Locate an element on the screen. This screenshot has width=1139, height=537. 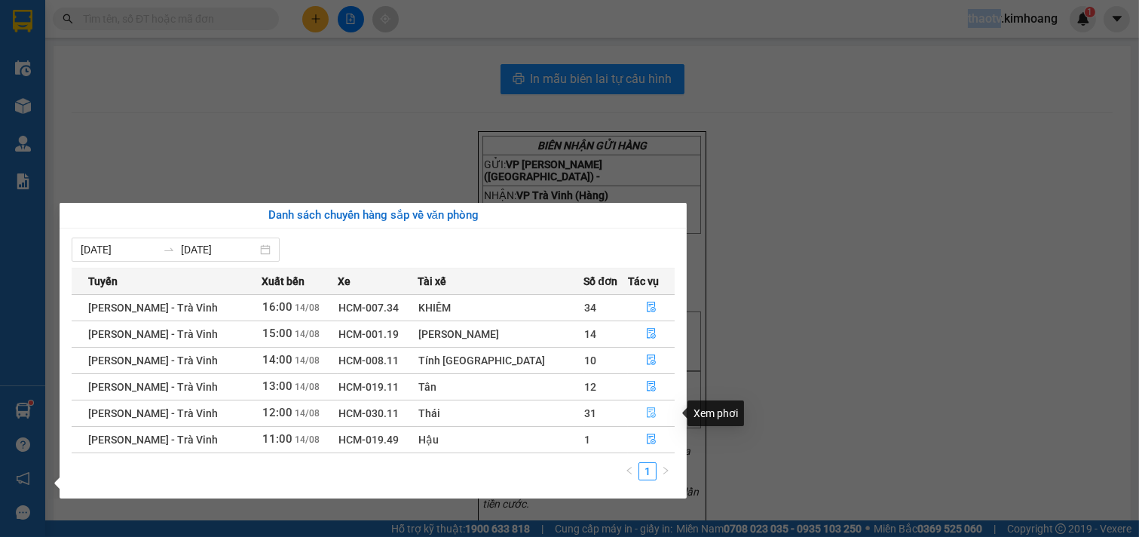
span: 31 is located at coordinates (590, 413).